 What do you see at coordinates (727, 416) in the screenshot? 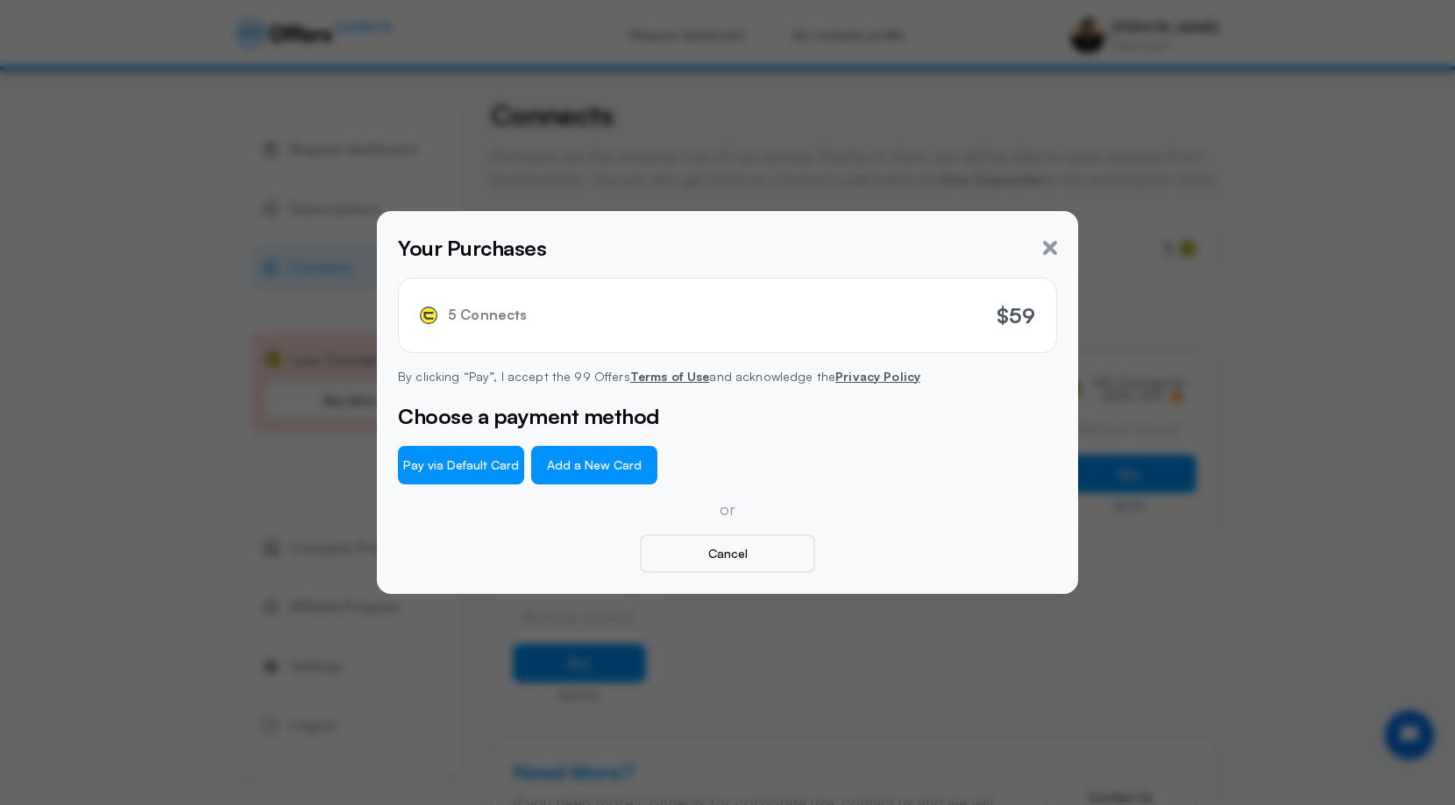
I see `h5: Choose a payment method` at bounding box center [727, 416].